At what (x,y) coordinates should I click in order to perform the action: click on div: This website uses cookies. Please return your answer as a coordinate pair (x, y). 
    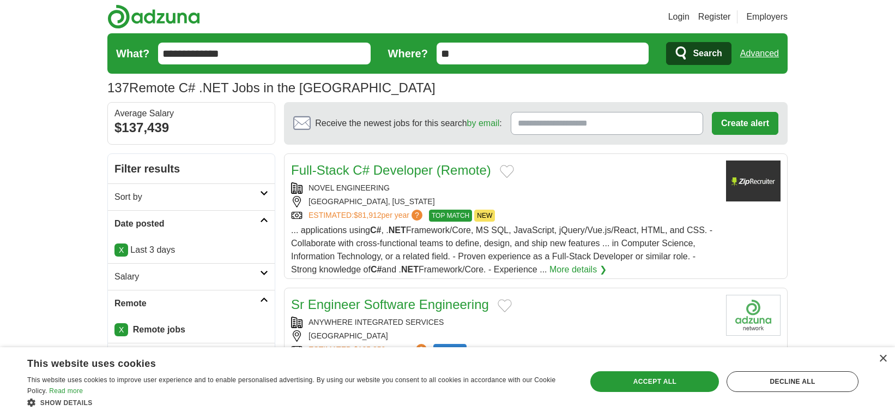
    Looking at the image, I should click on (285, 362).